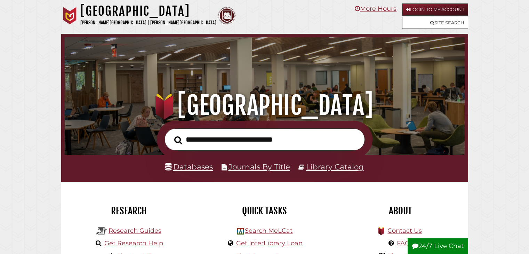  What do you see at coordinates (178, 140) in the screenshot?
I see `button: Search` at bounding box center [178, 140].